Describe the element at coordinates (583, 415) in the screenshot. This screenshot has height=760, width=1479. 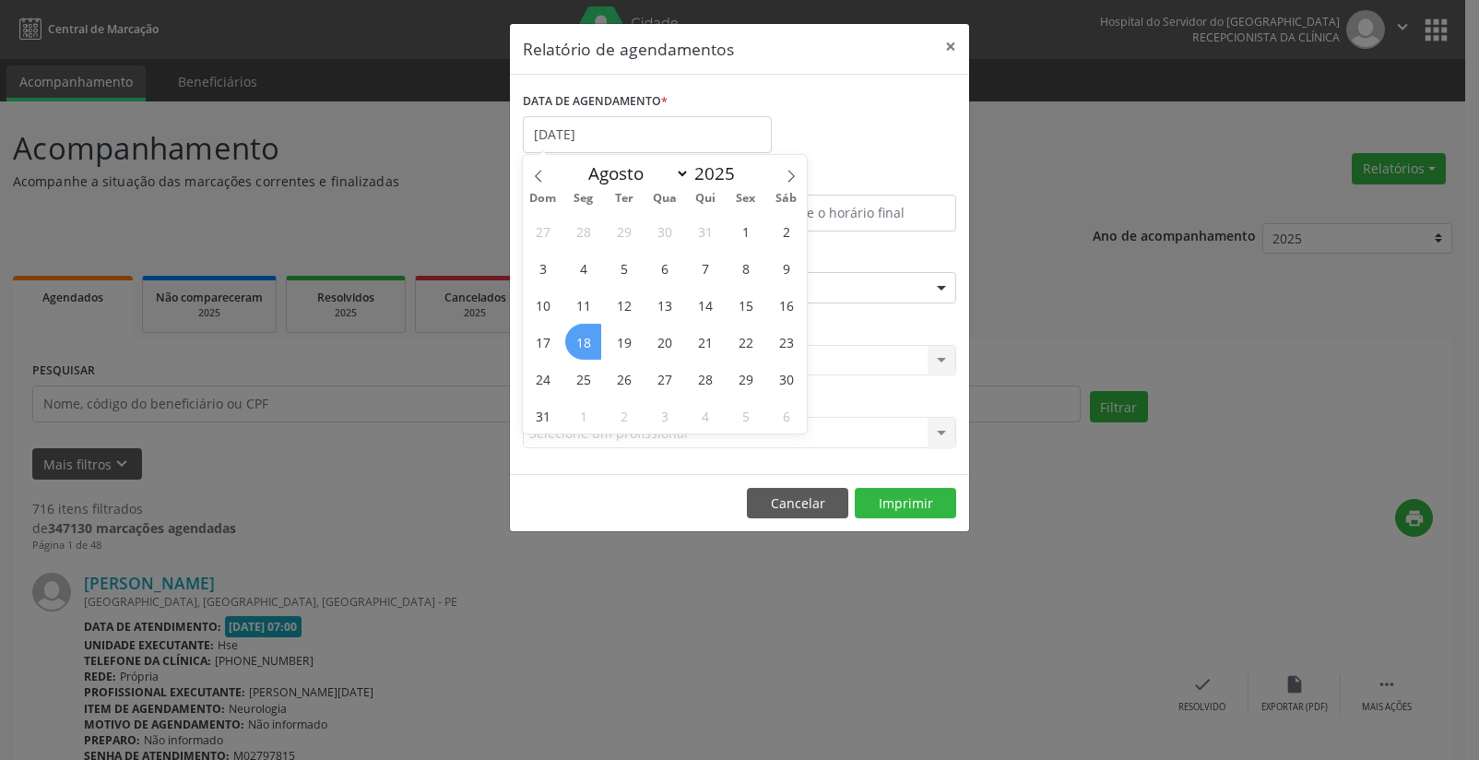
I see `span: Setembro 1, 2025` at that location.